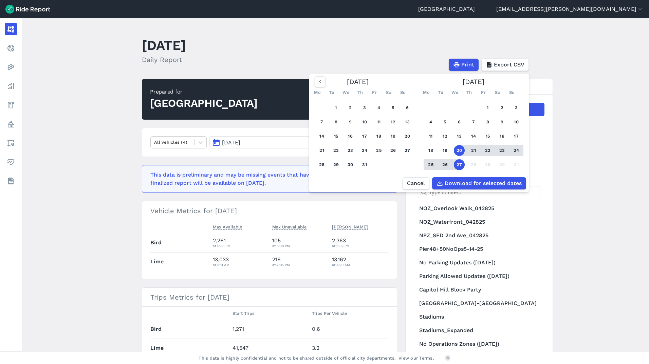  I want to click on span: Max Unavailable, so click(289, 227).